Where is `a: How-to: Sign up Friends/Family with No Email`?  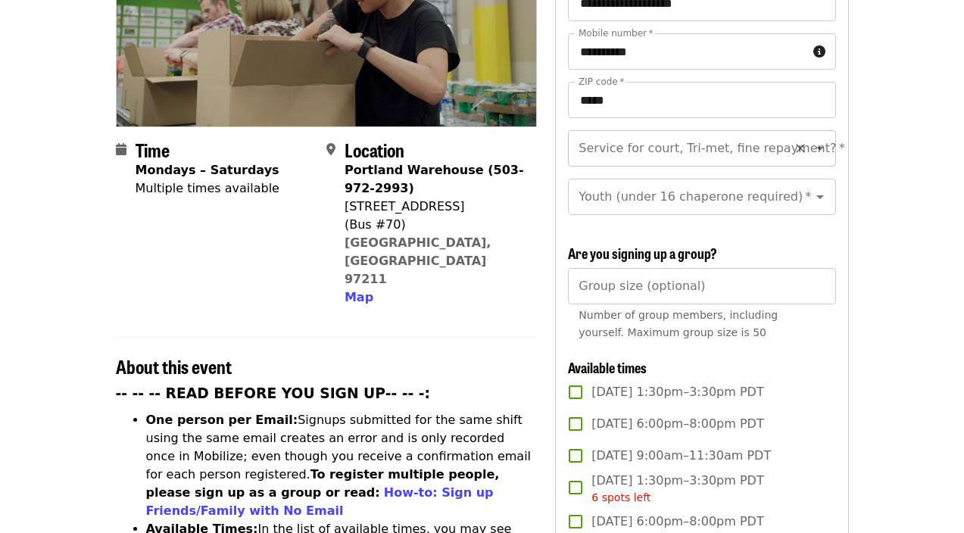
a: How-to: Sign up Friends/Family with No Email is located at coordinates (320, 501).